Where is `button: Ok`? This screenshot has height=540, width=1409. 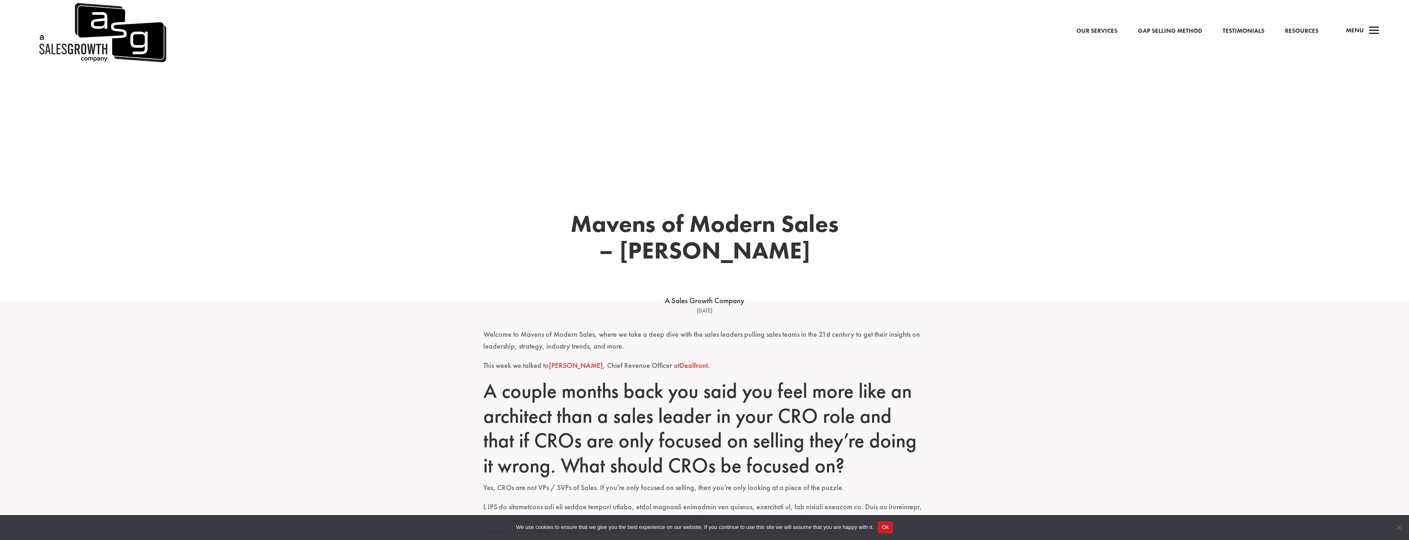
button: Ok is located at coordinates (885, 527).